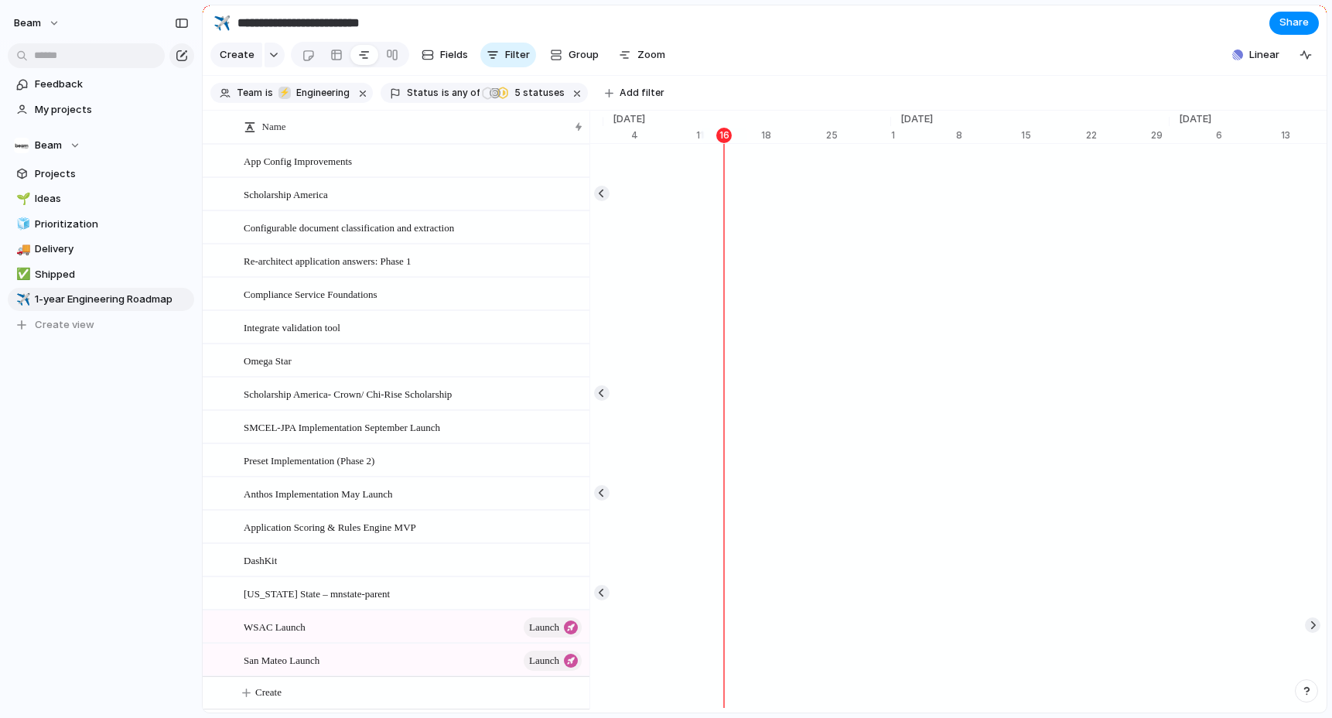 This screenshot has height=718, width=1332. I want to click on span: Share, so click(1294, 23).